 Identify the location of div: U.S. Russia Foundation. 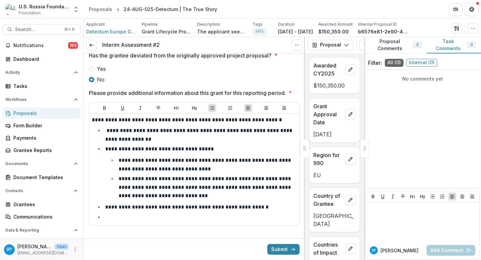
(44, 6).